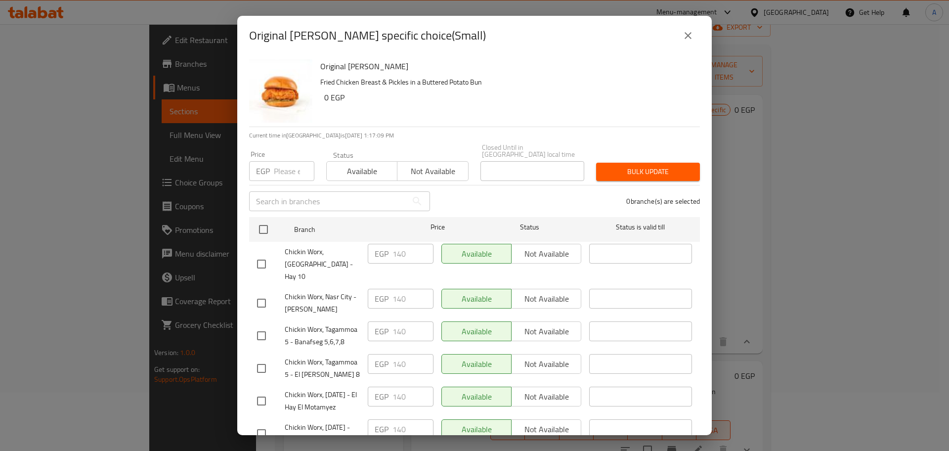  Describe the element at coordinates (346, 229) in the screenshot. I see `span: Branch` at that location.